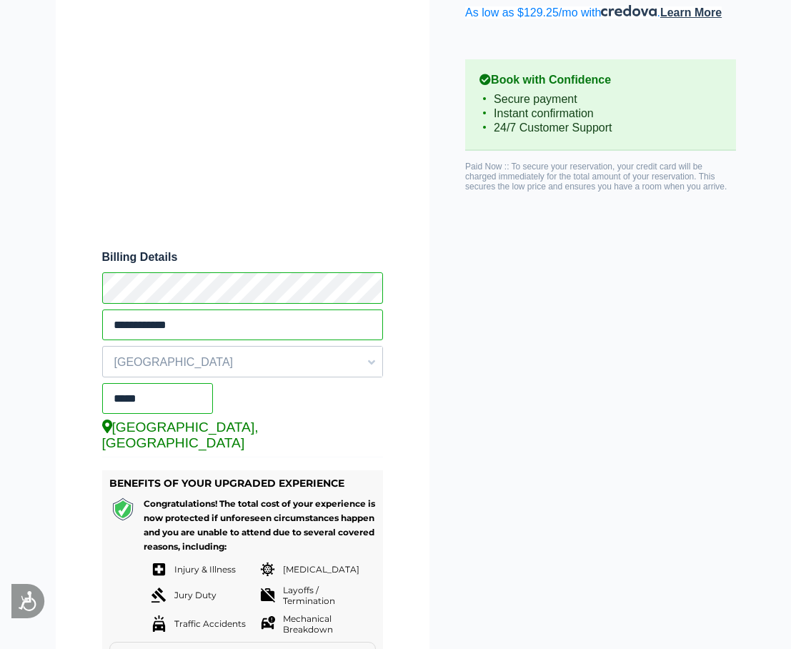 The image size is (791, 649). What do you see at coordinates (600, 114) in the screenshot?
I see `li: Instant confirmation` at bounding box center [600, 114].